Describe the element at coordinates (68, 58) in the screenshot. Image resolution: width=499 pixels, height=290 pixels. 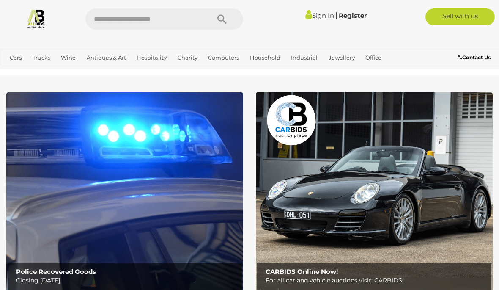
I see `a: Wine` at that location.